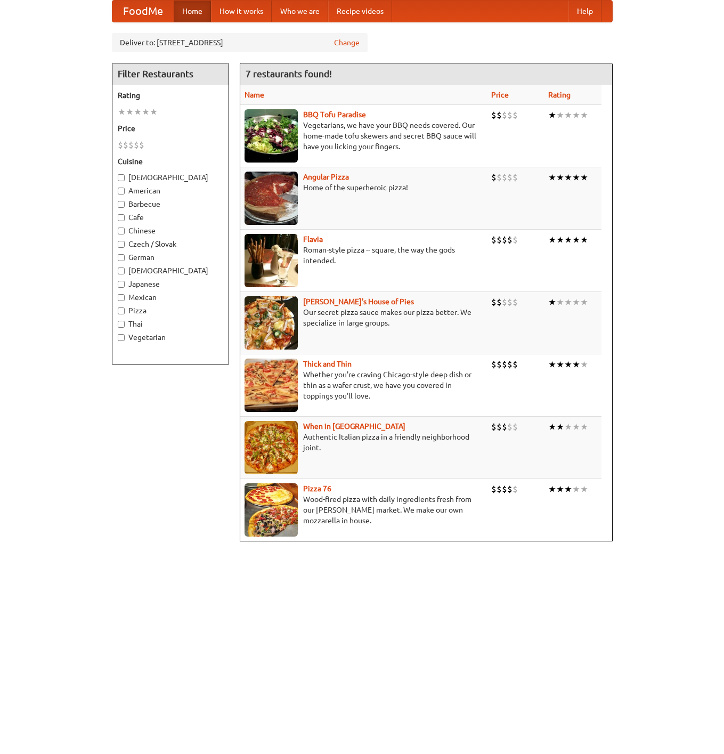 This screenshot has height=754, width=724. I want to click on input: Pizza, so click(121, 311).